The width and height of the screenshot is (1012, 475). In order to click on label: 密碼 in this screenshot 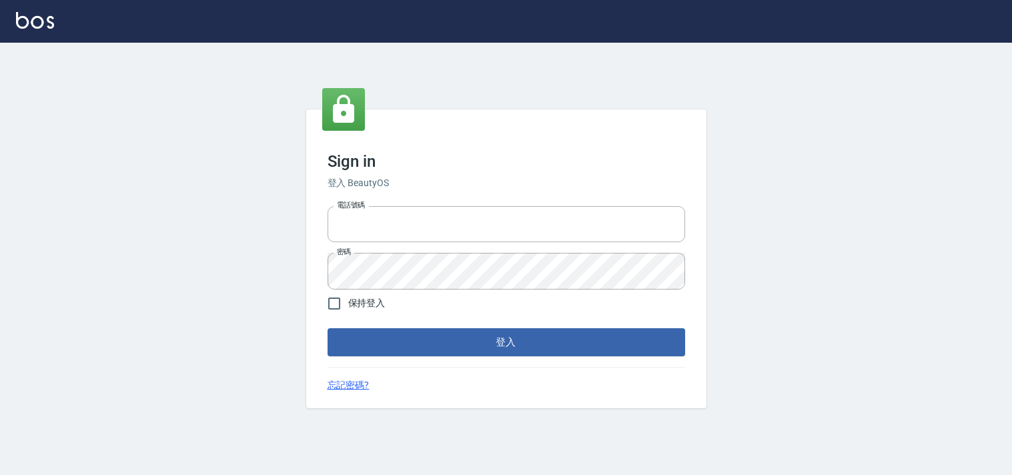, I will do `click(344, 252)`.